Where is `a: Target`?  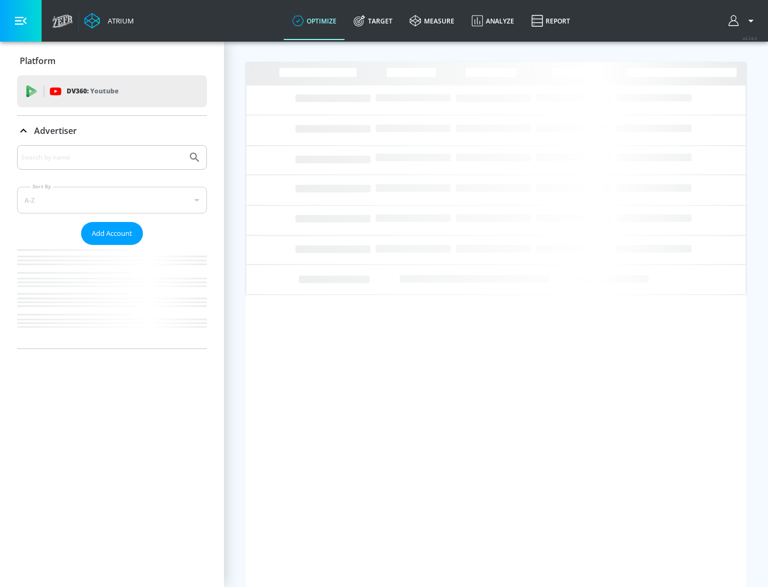 a: Target is located at coordinates (373, 21).